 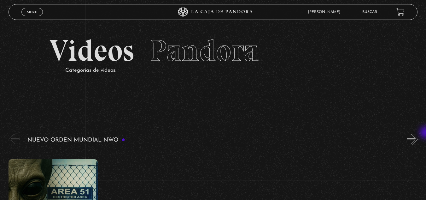 I want to click on h3: Nuevo Orden Mundial NWO, so click(x=76, y=140).